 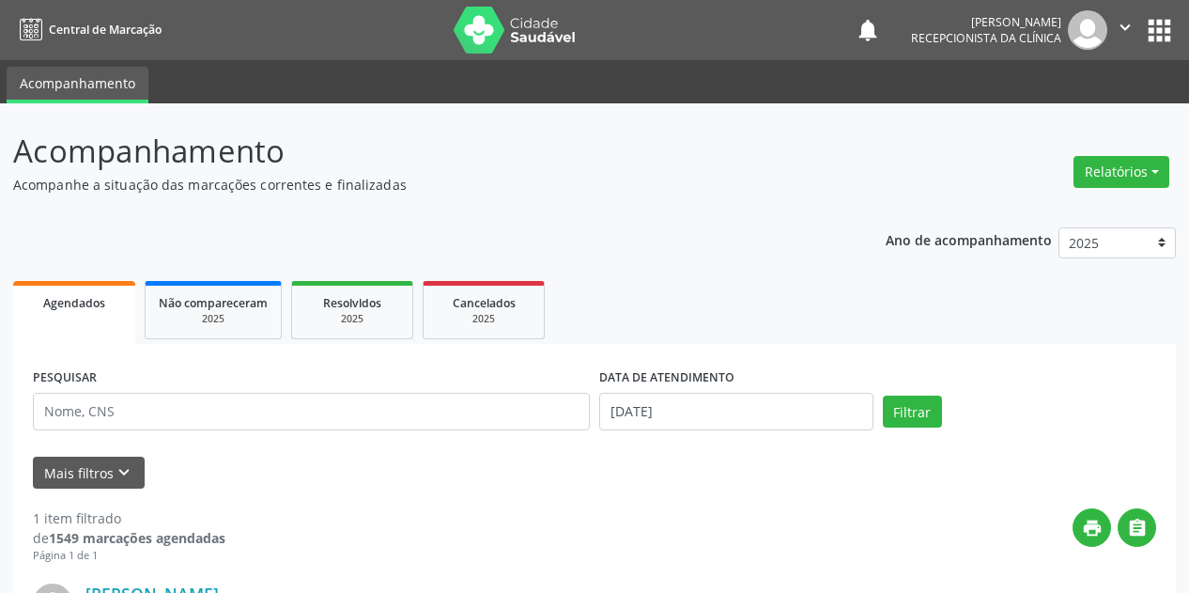 What do you see at coordinates (74, 303) in the screenshot?
I see `span: Agendados` at bounding box center [74, 303].